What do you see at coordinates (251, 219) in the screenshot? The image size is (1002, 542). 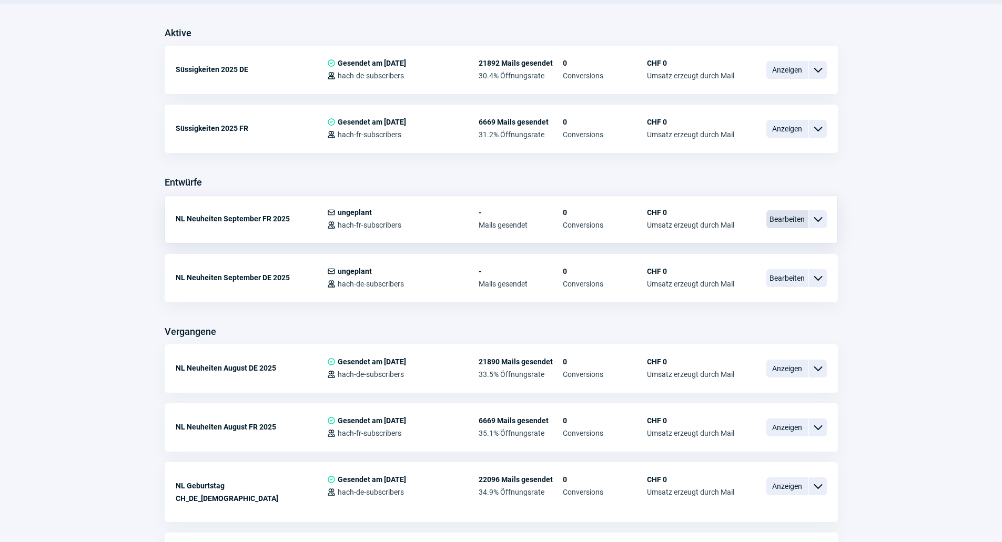 I see `div: NL Neuheiten September FR 2025` at bounding box center [251, 219].